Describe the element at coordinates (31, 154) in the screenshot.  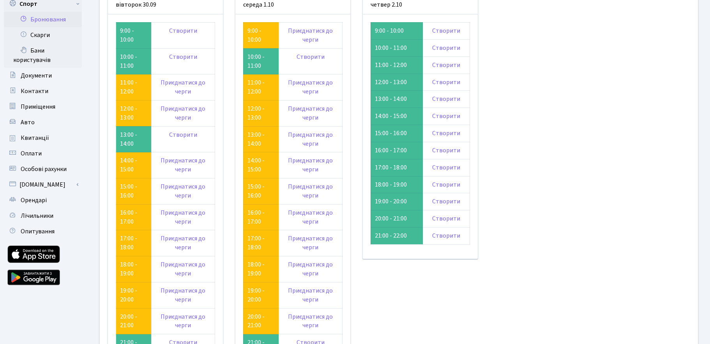
I see `span: Оплати` at that location.